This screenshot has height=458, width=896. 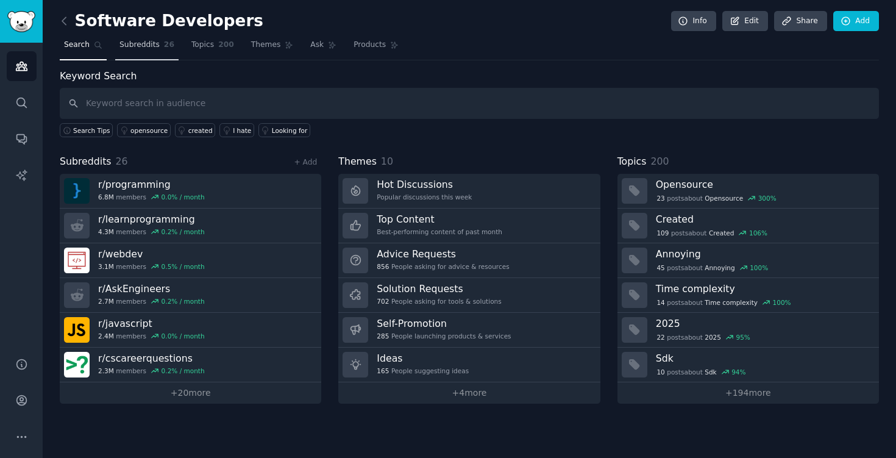 What do you see at coordinates (242, 130) in the screenshot?
I see `div: I hate` at bounding box center [242, 130].